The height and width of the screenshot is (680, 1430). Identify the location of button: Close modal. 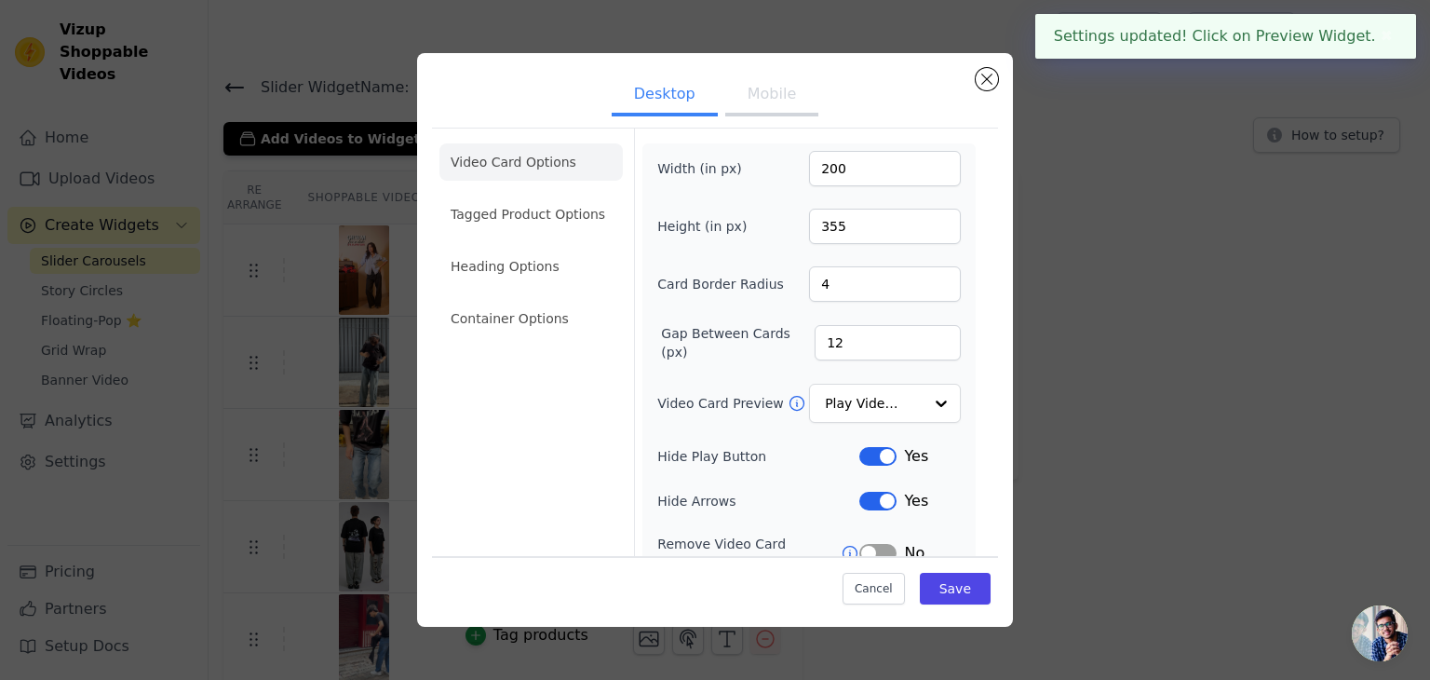
(987, 79).